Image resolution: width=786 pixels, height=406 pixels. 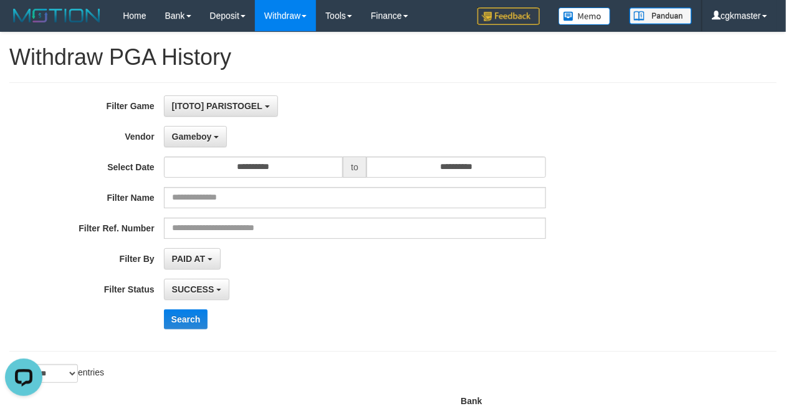 I want to click on img: Feedback.jpg, so click(x=509, y=16).